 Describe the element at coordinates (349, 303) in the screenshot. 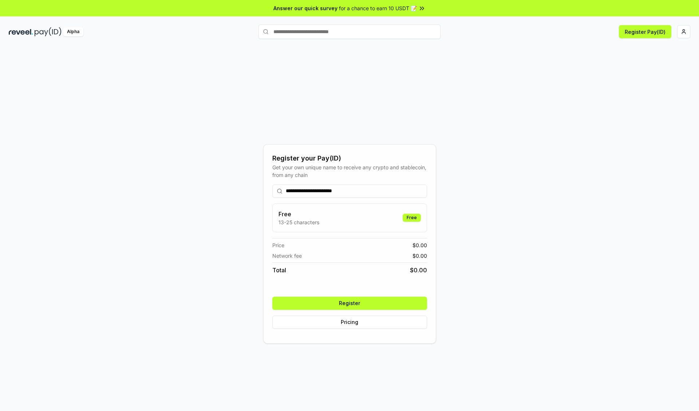

I see `button: Register` at that location.